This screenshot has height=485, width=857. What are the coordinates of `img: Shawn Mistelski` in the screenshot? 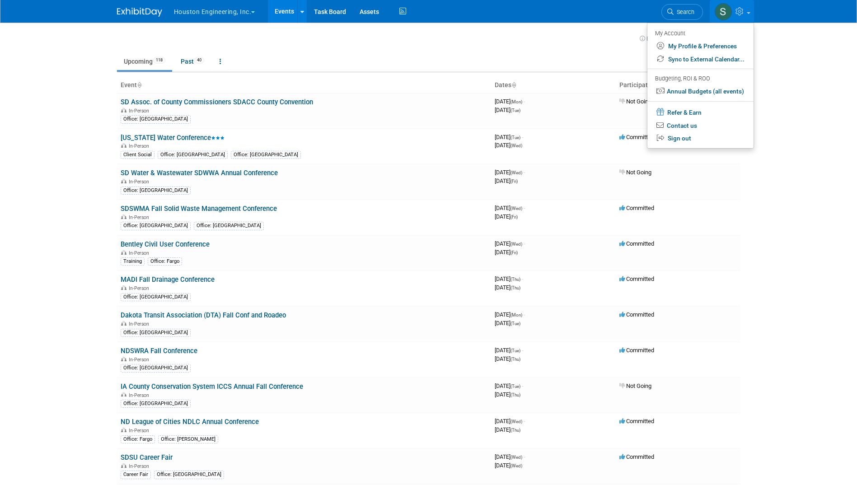 It's located at (723, 12).